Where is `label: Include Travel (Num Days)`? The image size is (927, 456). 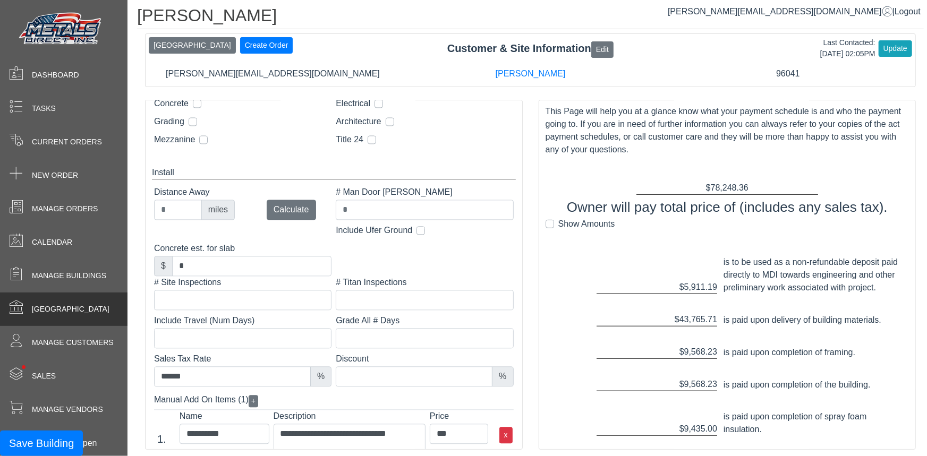 label: Include Travel (Num Days) is located at coordinates (243, 321).